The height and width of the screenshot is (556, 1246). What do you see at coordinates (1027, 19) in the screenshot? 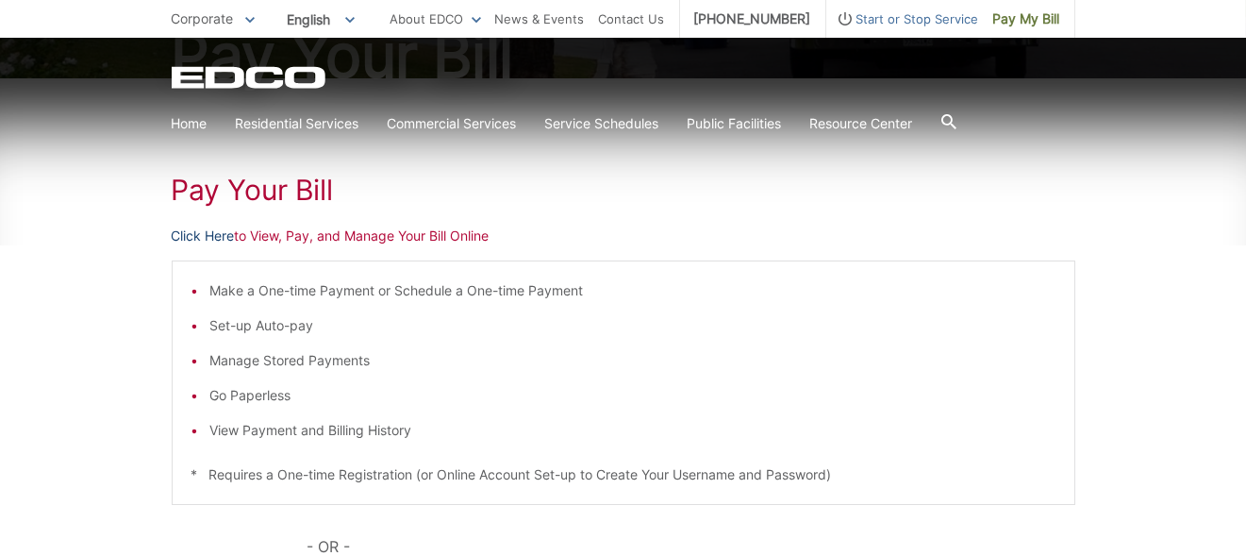
I see `span: Pay My Bill` at bounding box center [1027, 19].